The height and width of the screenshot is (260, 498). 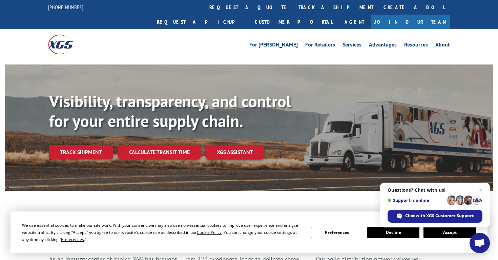 I want to click on a: Join Our Team, so click(x=410, y=22).